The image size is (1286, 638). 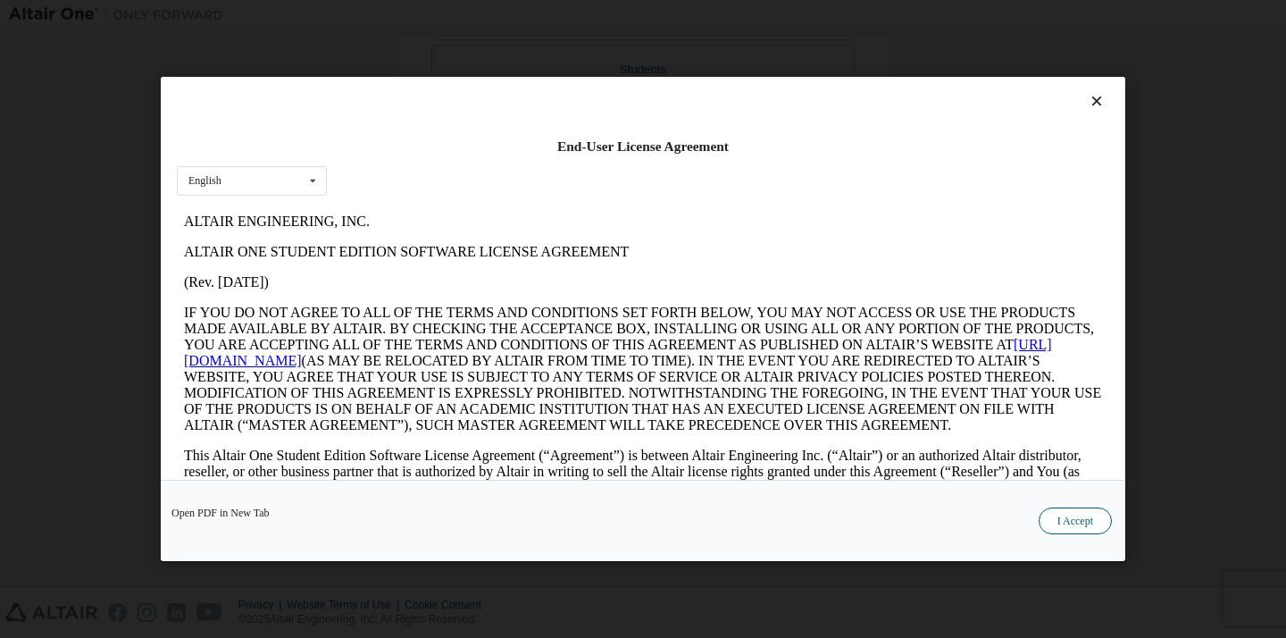 What do you see at coordinates (221, 513) in the screenshot?
I see `a: Open PDF in New Tab` at bounding box center [221, 513].